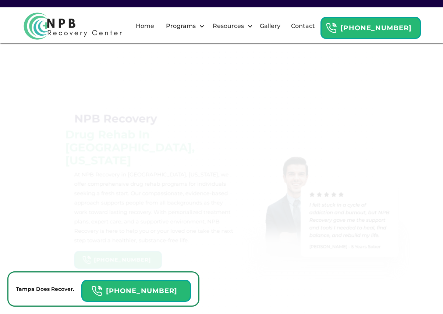  What do you see at coordinates (157, 303) in the screenshot?
I see `div: on Google` at bounding box center [157, 303].